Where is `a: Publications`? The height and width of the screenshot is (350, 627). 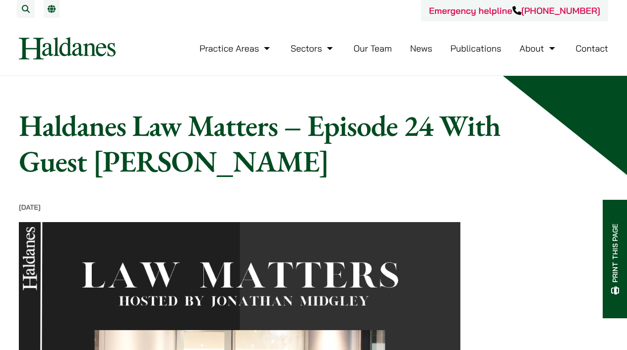
a: Publications is located at coordinates (476, 48).